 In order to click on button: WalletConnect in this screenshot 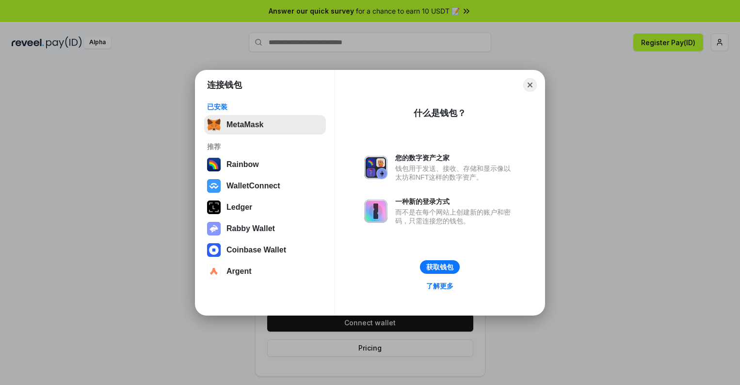, I will do `click(265, 186)`.